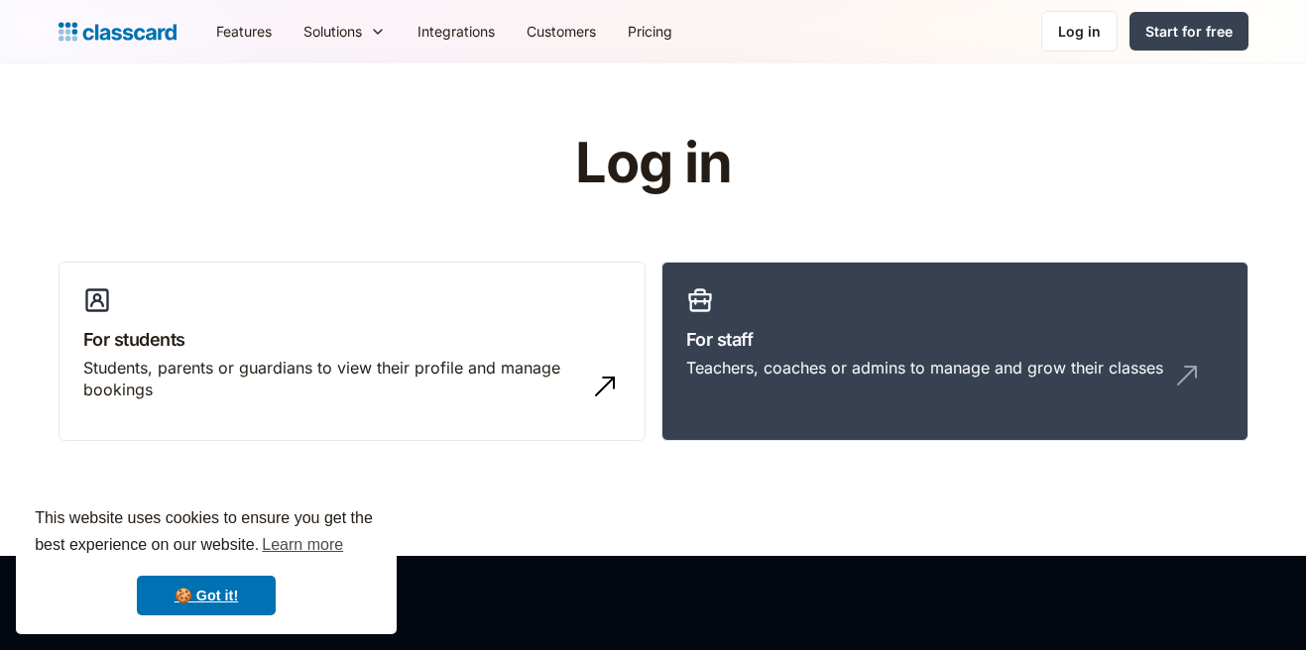 Image resolution: width=1306 pixels, height=650 pixels. What do you see at coordinates (652, 164) in the screenshot?
I see `h1: Log in` at bounding box center [652, 164].